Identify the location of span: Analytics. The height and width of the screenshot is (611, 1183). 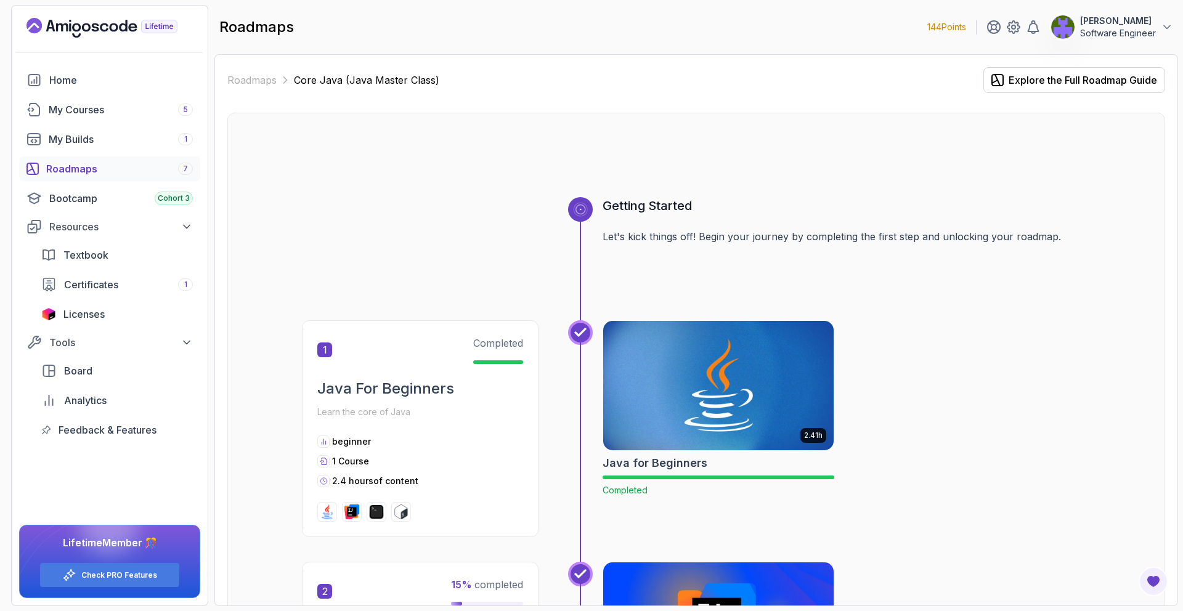
(85, 401).